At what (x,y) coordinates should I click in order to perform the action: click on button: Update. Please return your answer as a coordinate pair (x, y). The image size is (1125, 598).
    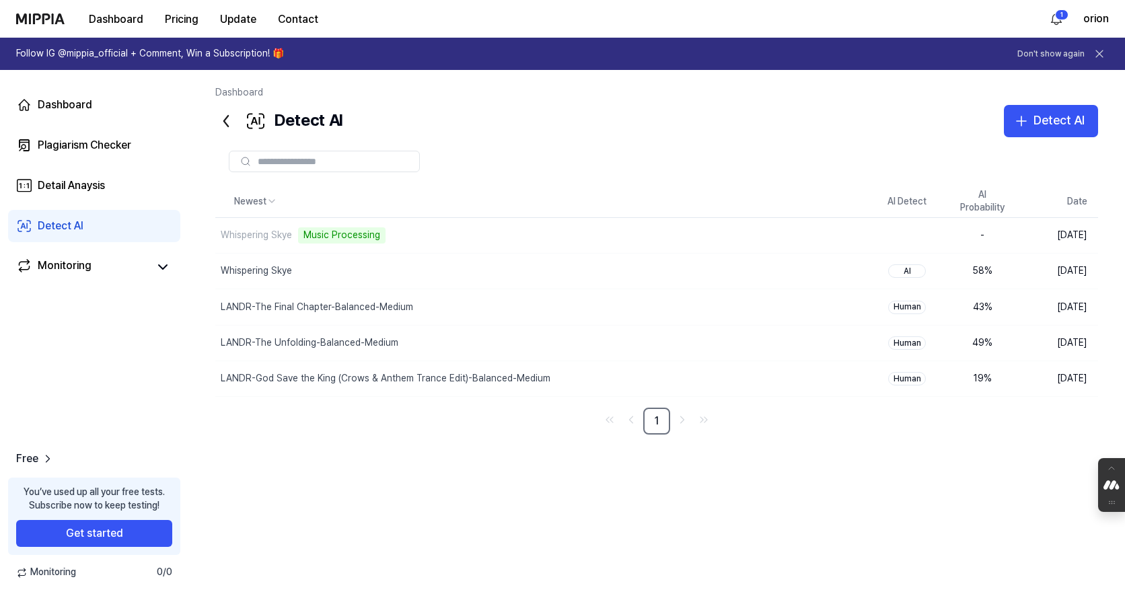
    Looking at the image, I should click on (238, 20).